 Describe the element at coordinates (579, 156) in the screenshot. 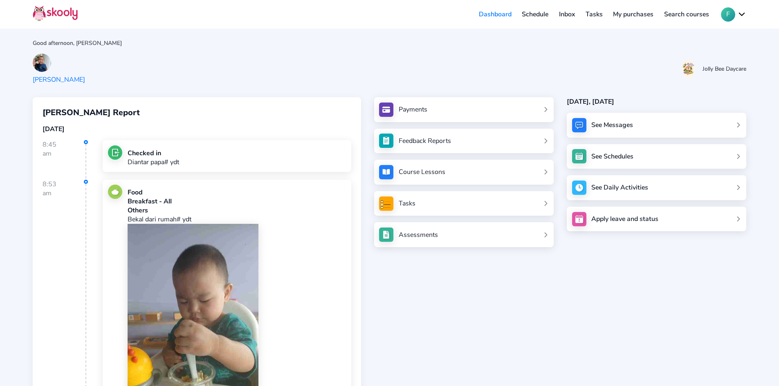

I see `img: schedule.jpg` at that location.